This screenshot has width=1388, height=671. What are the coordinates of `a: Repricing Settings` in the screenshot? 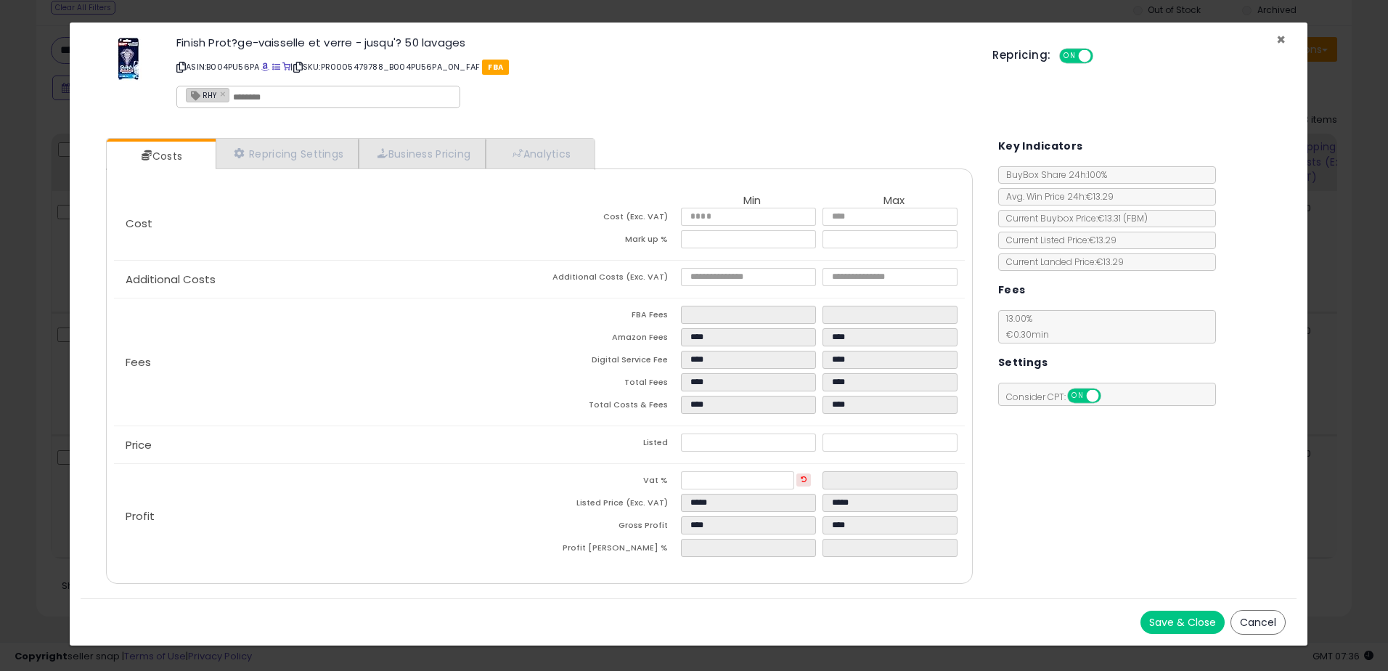 It's located at (287, 153).